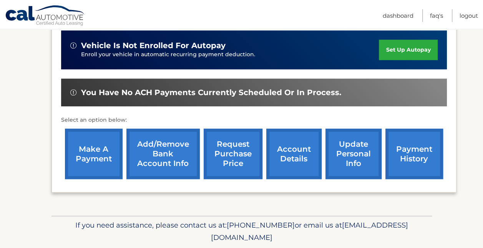 The height and width of the screenshot is (248, 483). What do you see at coordinates (398, 15) in the screenshot?
I see `a: Dashboard` at bounding box center [398, 15].